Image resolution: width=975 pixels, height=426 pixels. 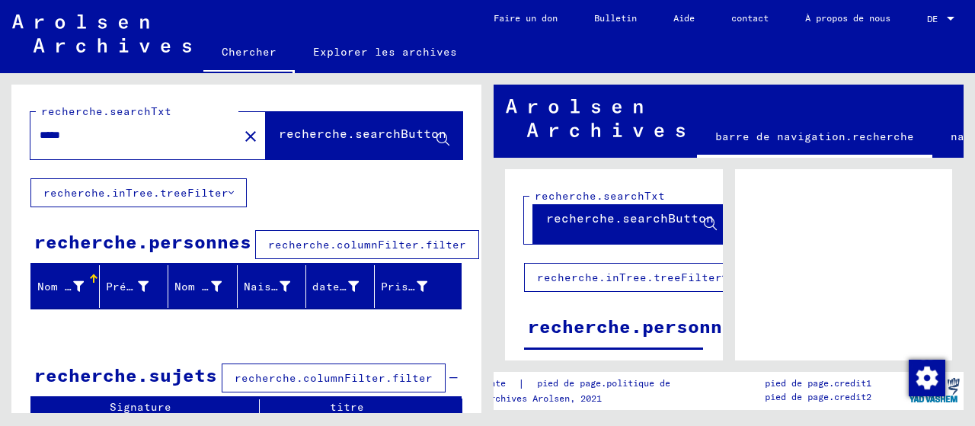 What do you see at coordinates (495, 398) in the screenshot?
I see `font: Droits d'auteur © Archives Arolsen, 2021` at bounding box center [495, 398].